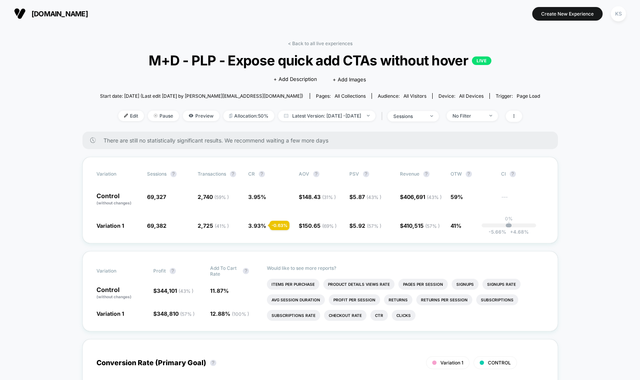 The image size is (640, 380). What do you see at coordinates (403, 315) in the screenshot?
I see `li: Clicks` at bounding box center [403, 315].